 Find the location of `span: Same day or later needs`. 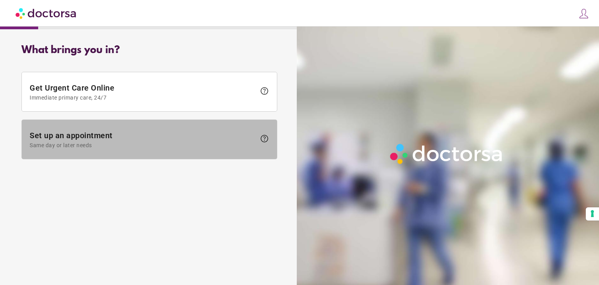

span: Same day or later needs is located at coordinates (143, 145).